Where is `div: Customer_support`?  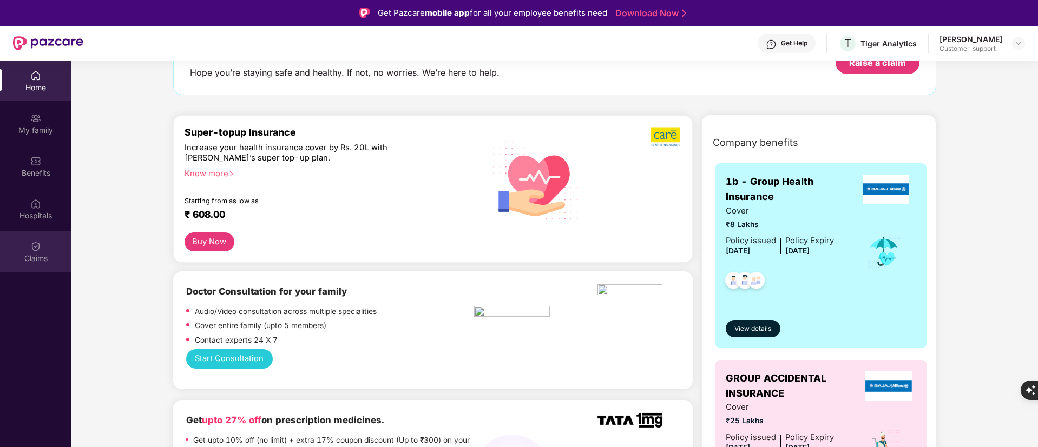 div: Customer_support is located at coordinates (971, 49).